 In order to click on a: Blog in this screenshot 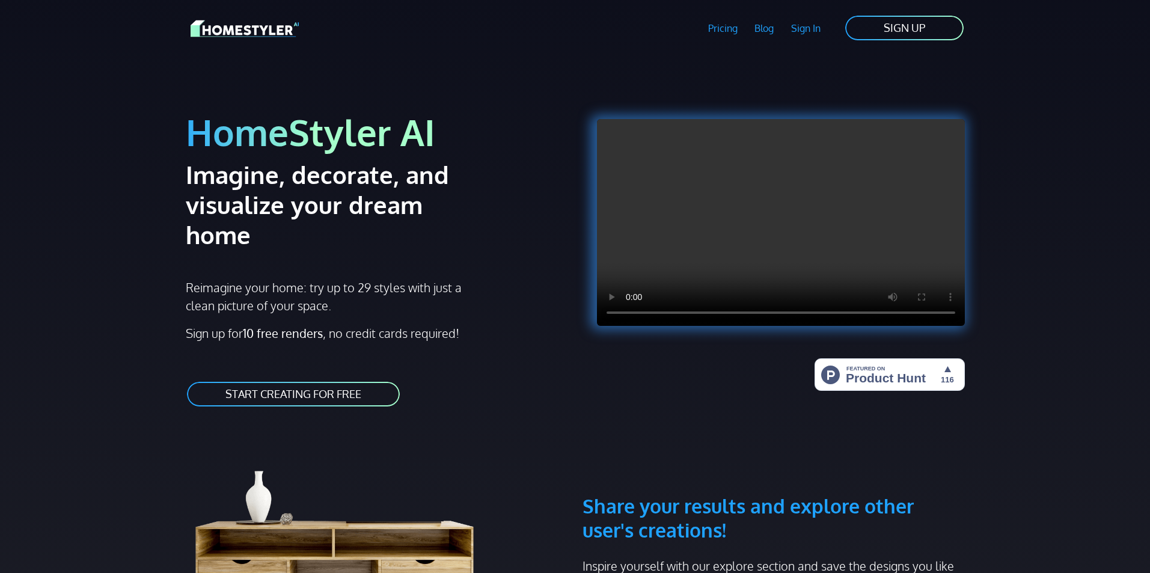, I will do `click(764, 28)`.